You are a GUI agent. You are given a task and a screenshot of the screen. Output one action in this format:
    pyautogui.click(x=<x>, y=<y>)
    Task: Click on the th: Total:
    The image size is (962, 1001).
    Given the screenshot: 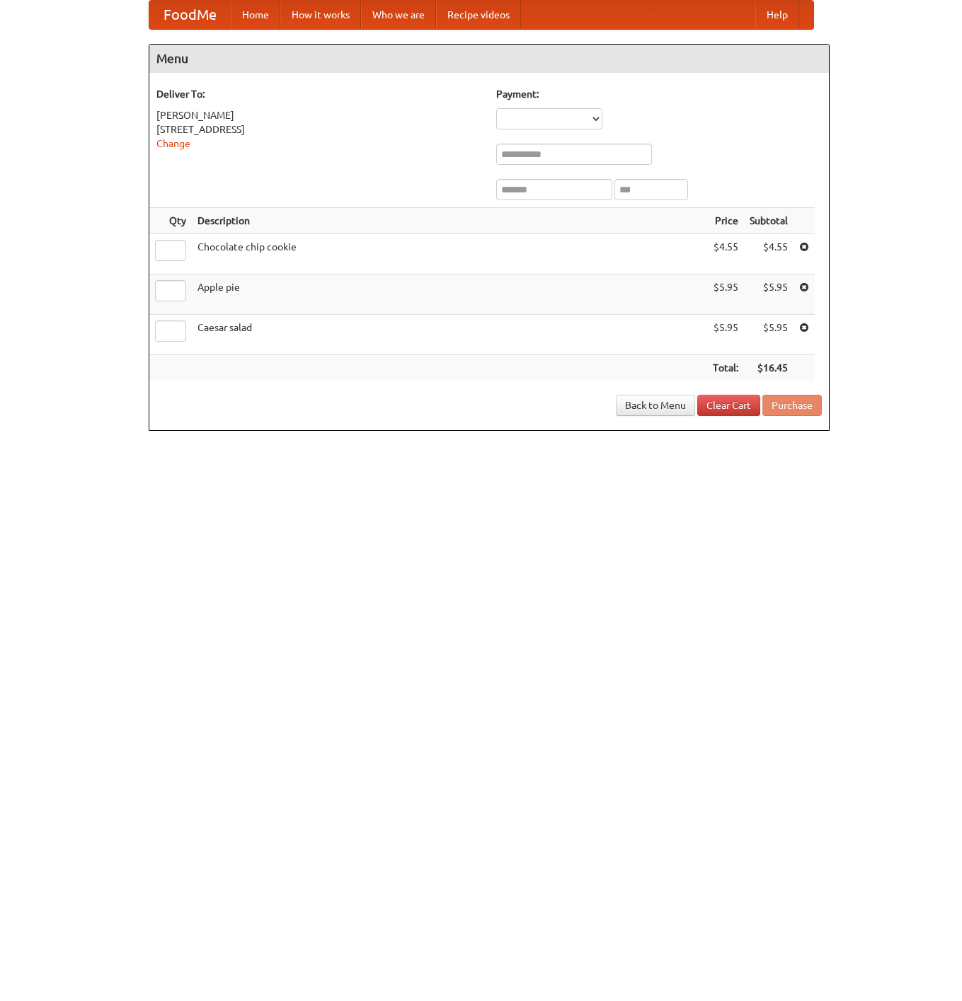 What is the action you would take?
    pyautogui.click(x=725, y=368)
    